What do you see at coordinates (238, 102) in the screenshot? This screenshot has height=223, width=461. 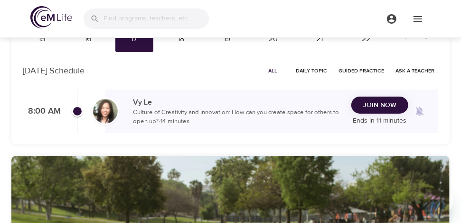 I see `p: Vy Le` at bounding box center [238, 102].